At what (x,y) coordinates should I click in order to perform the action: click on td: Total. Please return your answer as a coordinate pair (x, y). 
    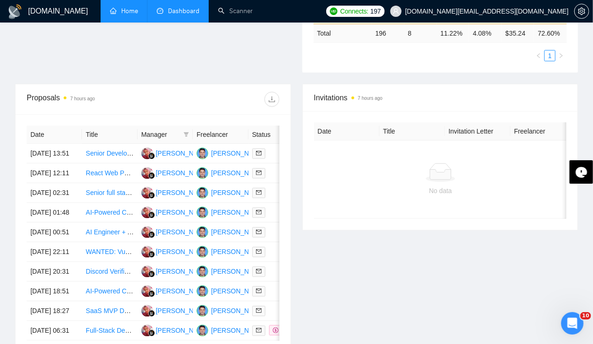
    Looking at the image, I should click on (343, 33).